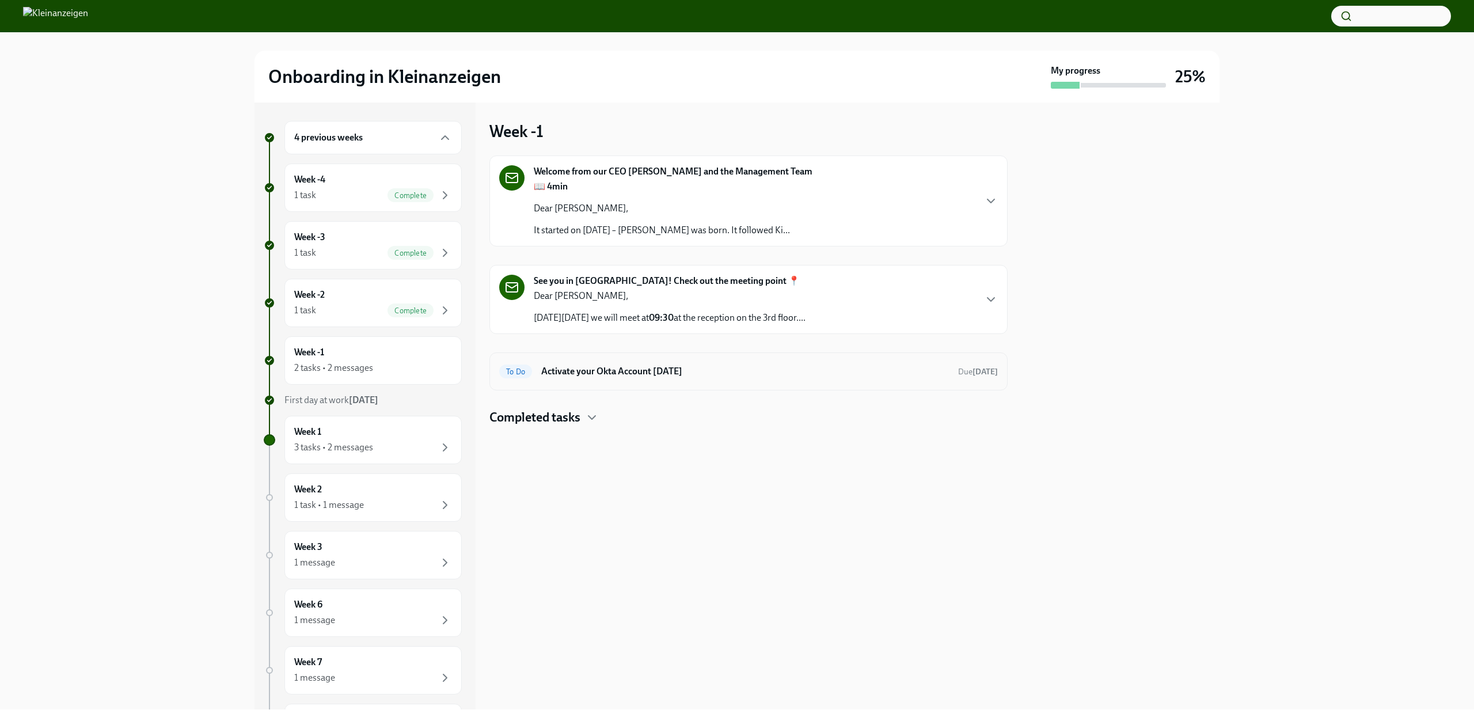 Image resolution: width=1474 pixels, height=721 pixels. I want to click on div: 4 previous weeks, so click(373, 138).